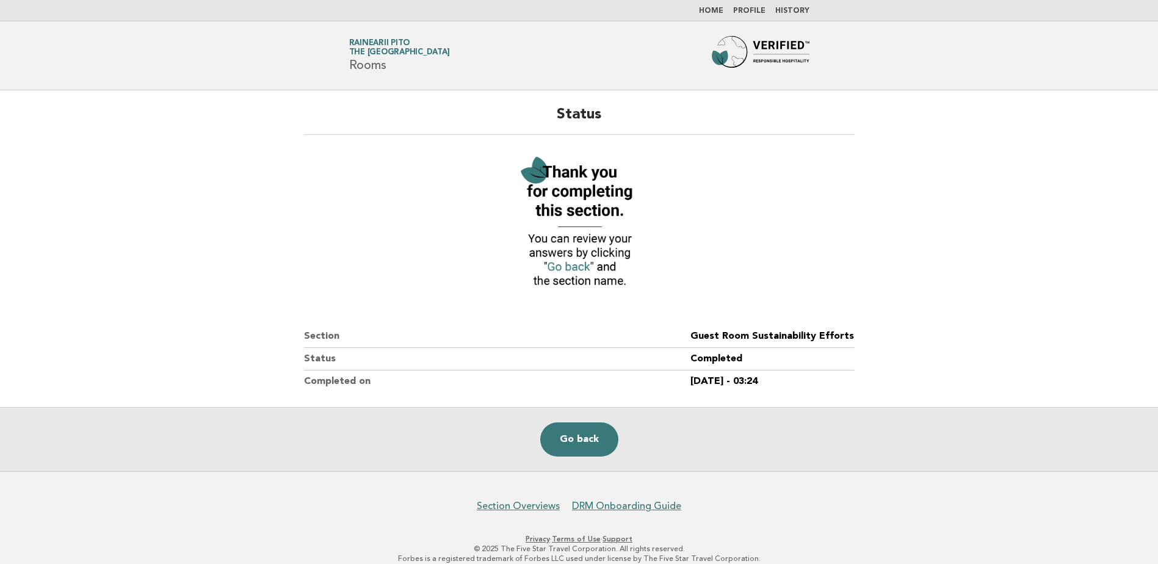 The image size is (1158, 564). Describe the element at coordinates (576, 539) in the screenshot. I see `a: Terms of Use` at that location.